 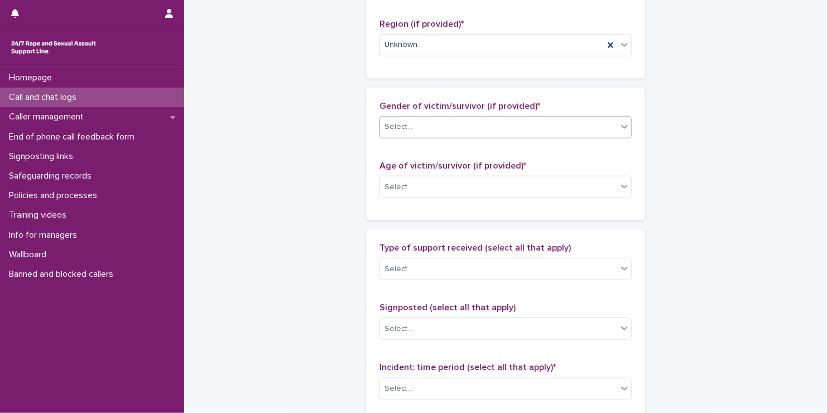 I want to click on span: Unknown, so click(x=401, y=45).